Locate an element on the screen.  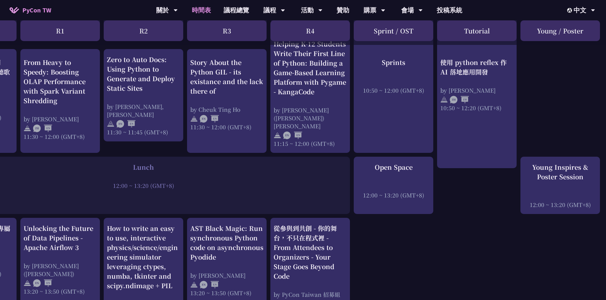
div: Tutorial is located at coordinates (477, 31).